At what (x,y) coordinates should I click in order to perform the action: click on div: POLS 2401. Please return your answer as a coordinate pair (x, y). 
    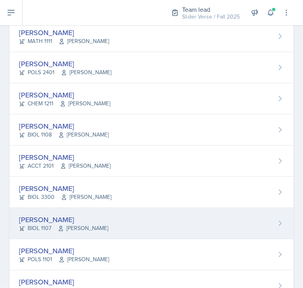
    Looking at the image, I should click on (65, 72).